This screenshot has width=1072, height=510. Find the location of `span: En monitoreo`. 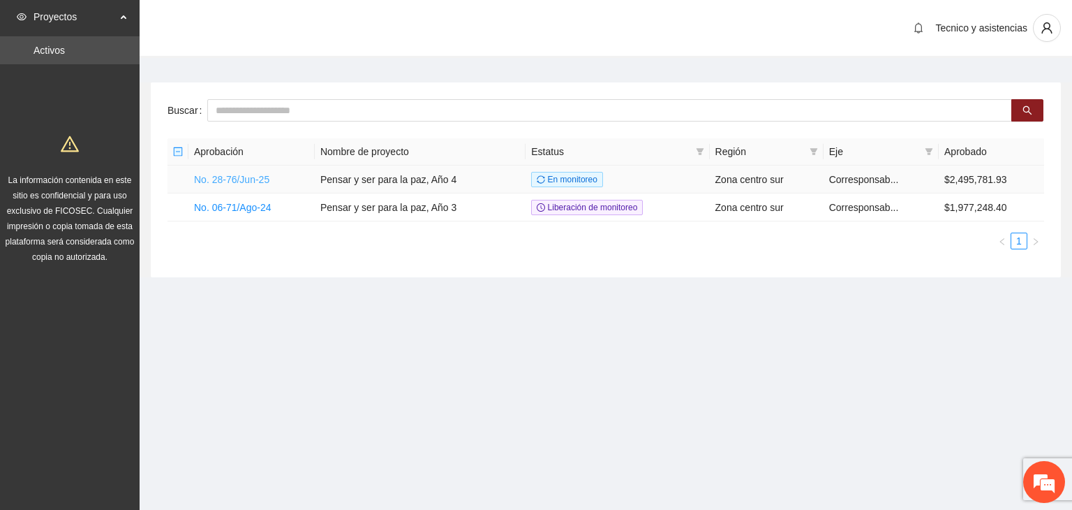

span: En monitoreo is located at coordinates (567, 179).